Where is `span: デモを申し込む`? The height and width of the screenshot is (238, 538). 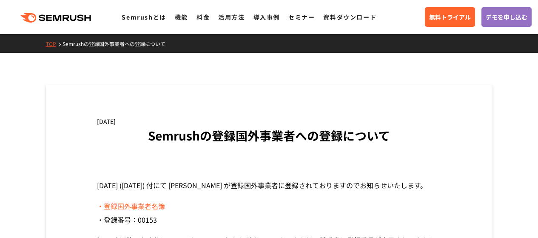
span: デモを申し込む is located at coordinates (506, 17).